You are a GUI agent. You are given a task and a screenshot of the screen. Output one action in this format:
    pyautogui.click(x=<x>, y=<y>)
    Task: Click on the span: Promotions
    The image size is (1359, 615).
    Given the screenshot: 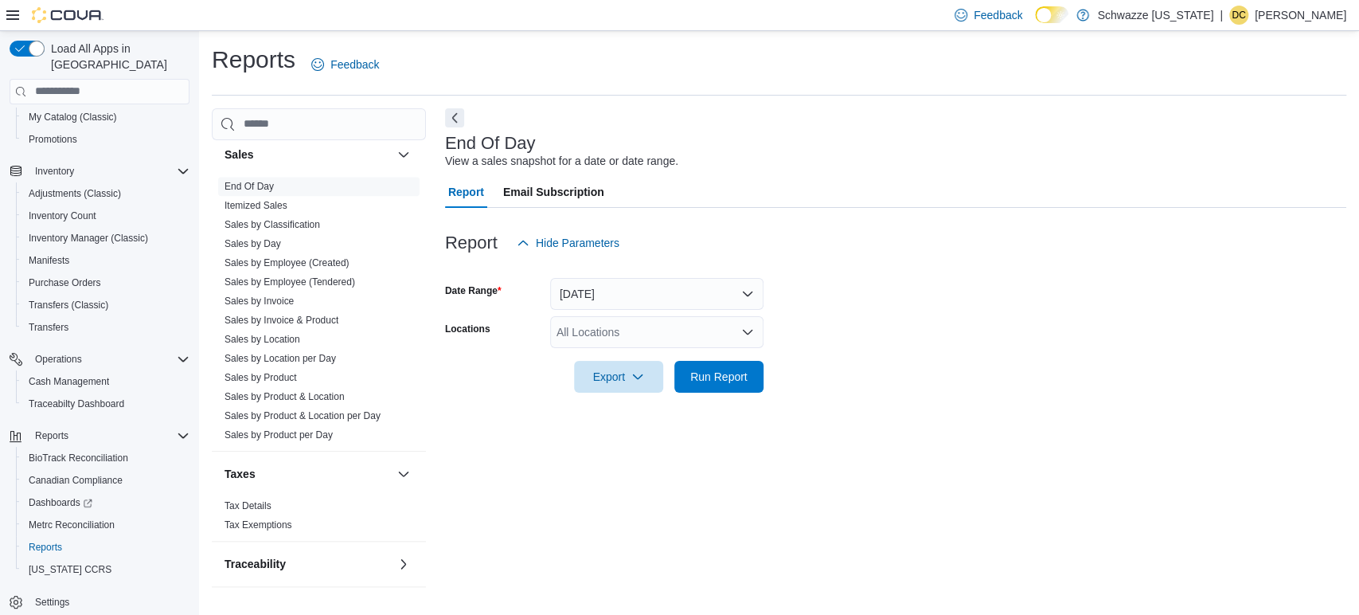 What is the action you would take?
    pyautogui.click(x=106, y=139)
    